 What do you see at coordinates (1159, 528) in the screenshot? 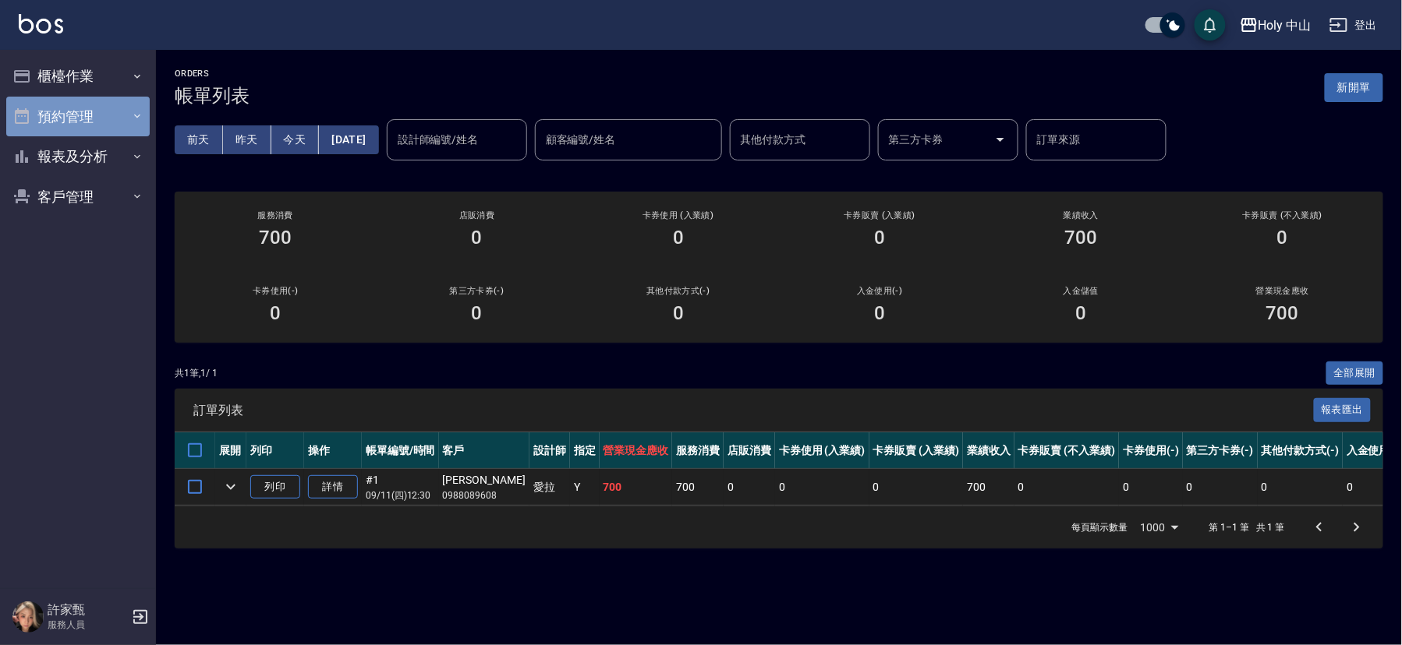
I see `div: 1000` at bounding box center [1159, 528].